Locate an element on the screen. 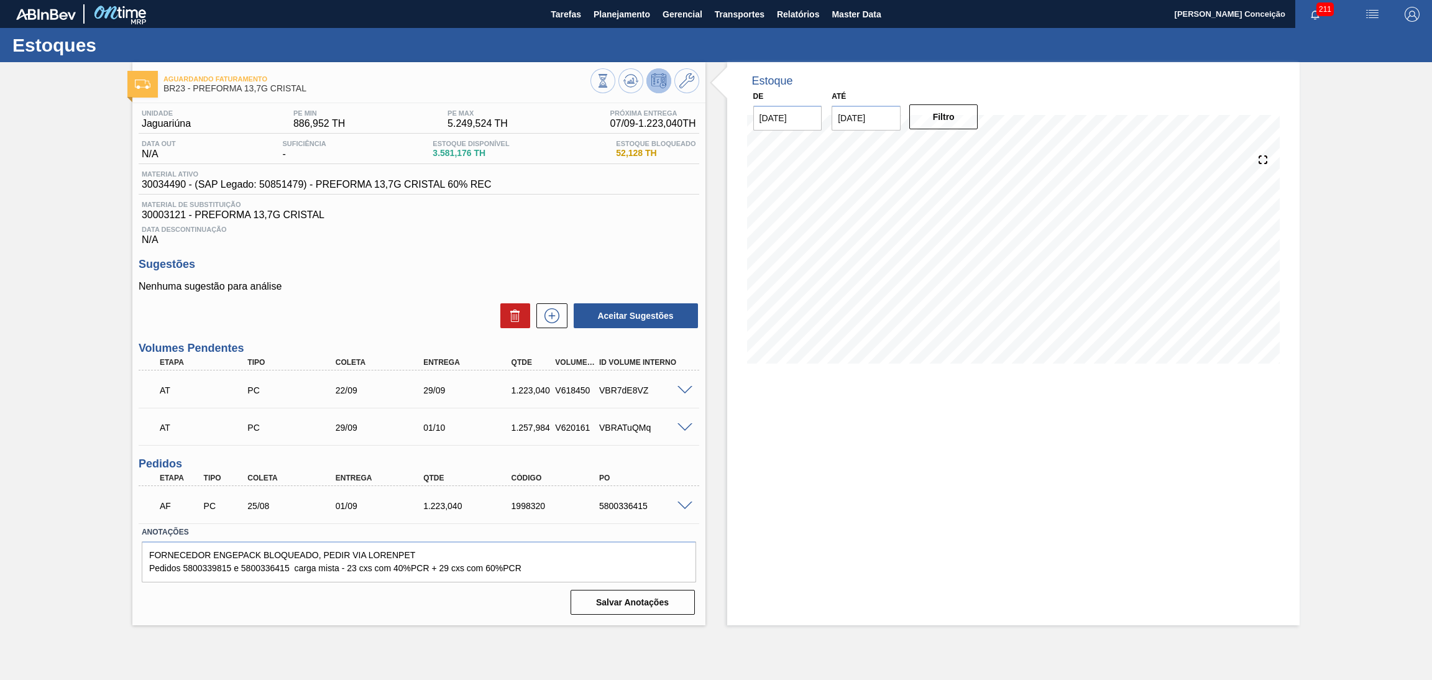 This screenshot has width=1432, height=680. img: userActions is located at coordinates (1372, 14).